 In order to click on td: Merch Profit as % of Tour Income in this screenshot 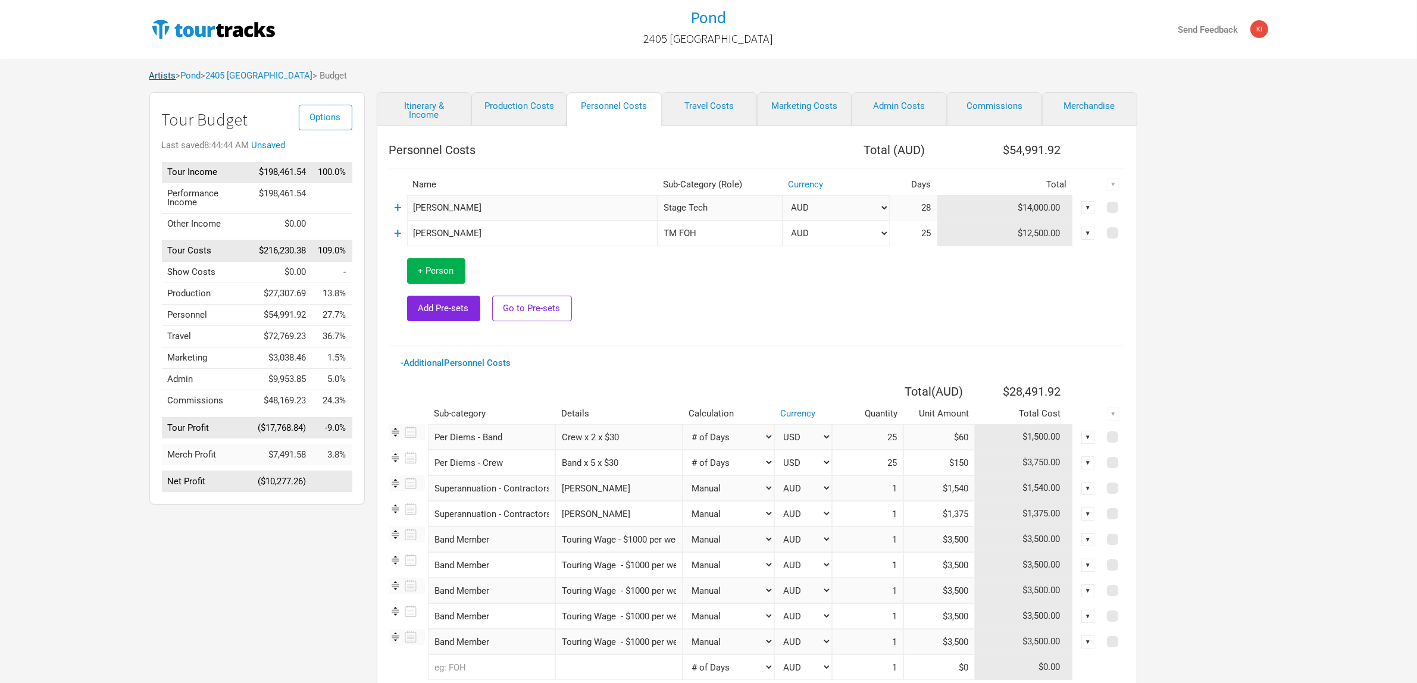, I will do `click(332, 455)`.